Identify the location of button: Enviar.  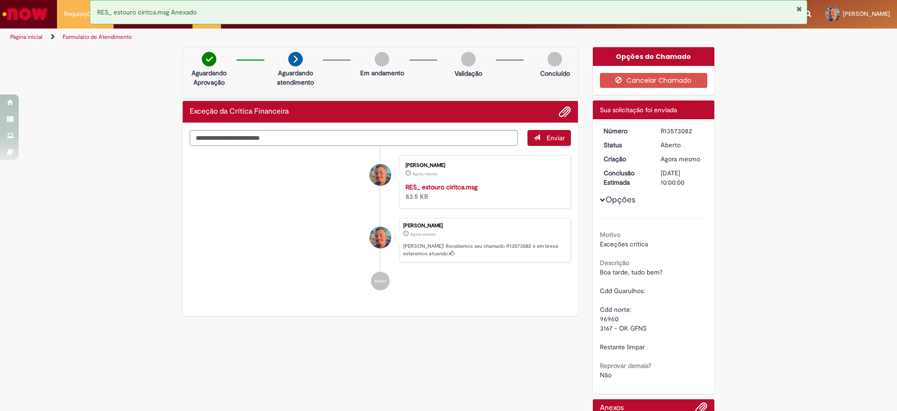
(549, 138).